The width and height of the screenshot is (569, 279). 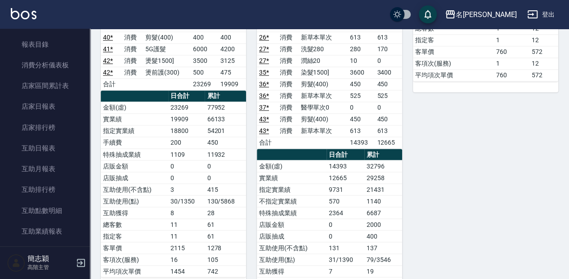 What do you see at coordinates (134, 154) in the screenshot?
I see `td: 特殊抽成業績` at bounding box center [134, 154].